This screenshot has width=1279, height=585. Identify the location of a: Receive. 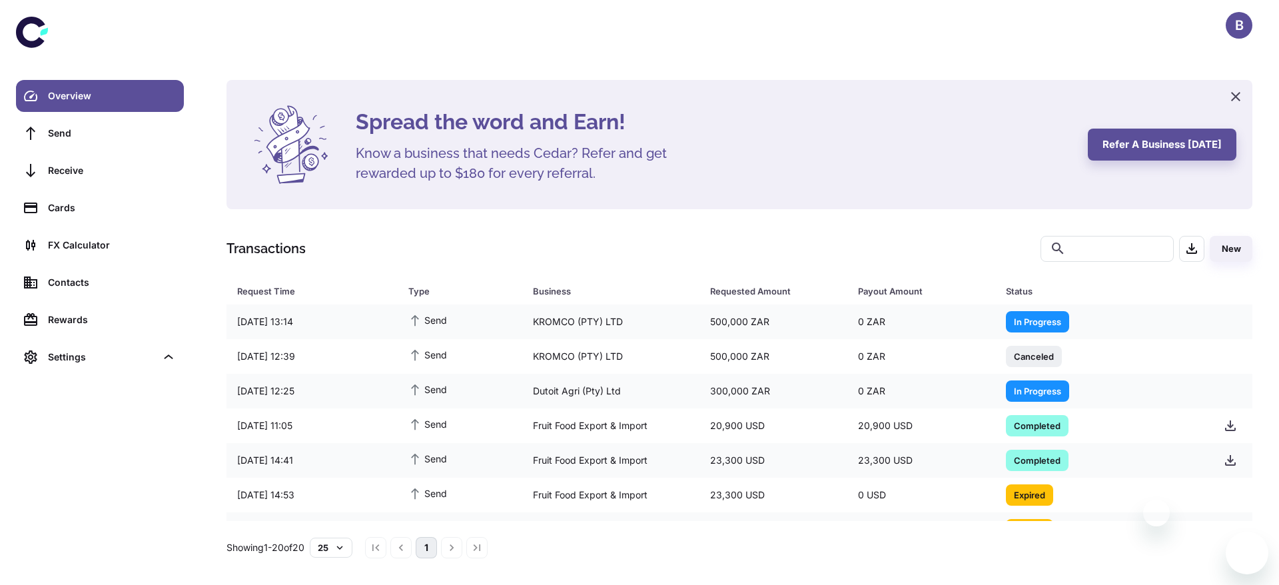
(100, 170).